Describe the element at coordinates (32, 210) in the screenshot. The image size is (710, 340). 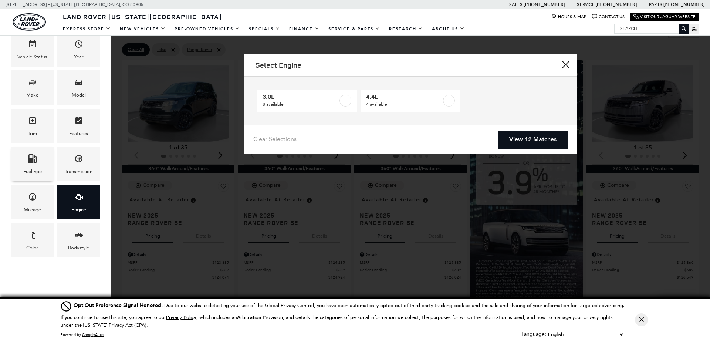
I see `div: Mileage` at that location.